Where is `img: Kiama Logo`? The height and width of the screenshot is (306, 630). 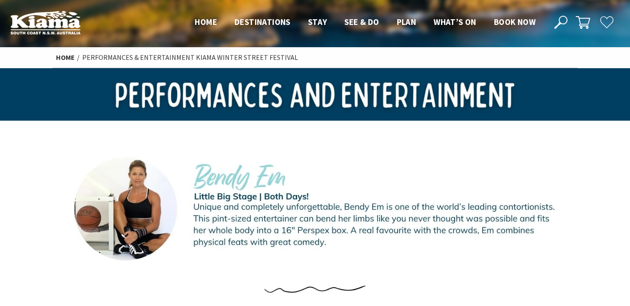 img: Kiama Logo is located at coordinates (45, 22).